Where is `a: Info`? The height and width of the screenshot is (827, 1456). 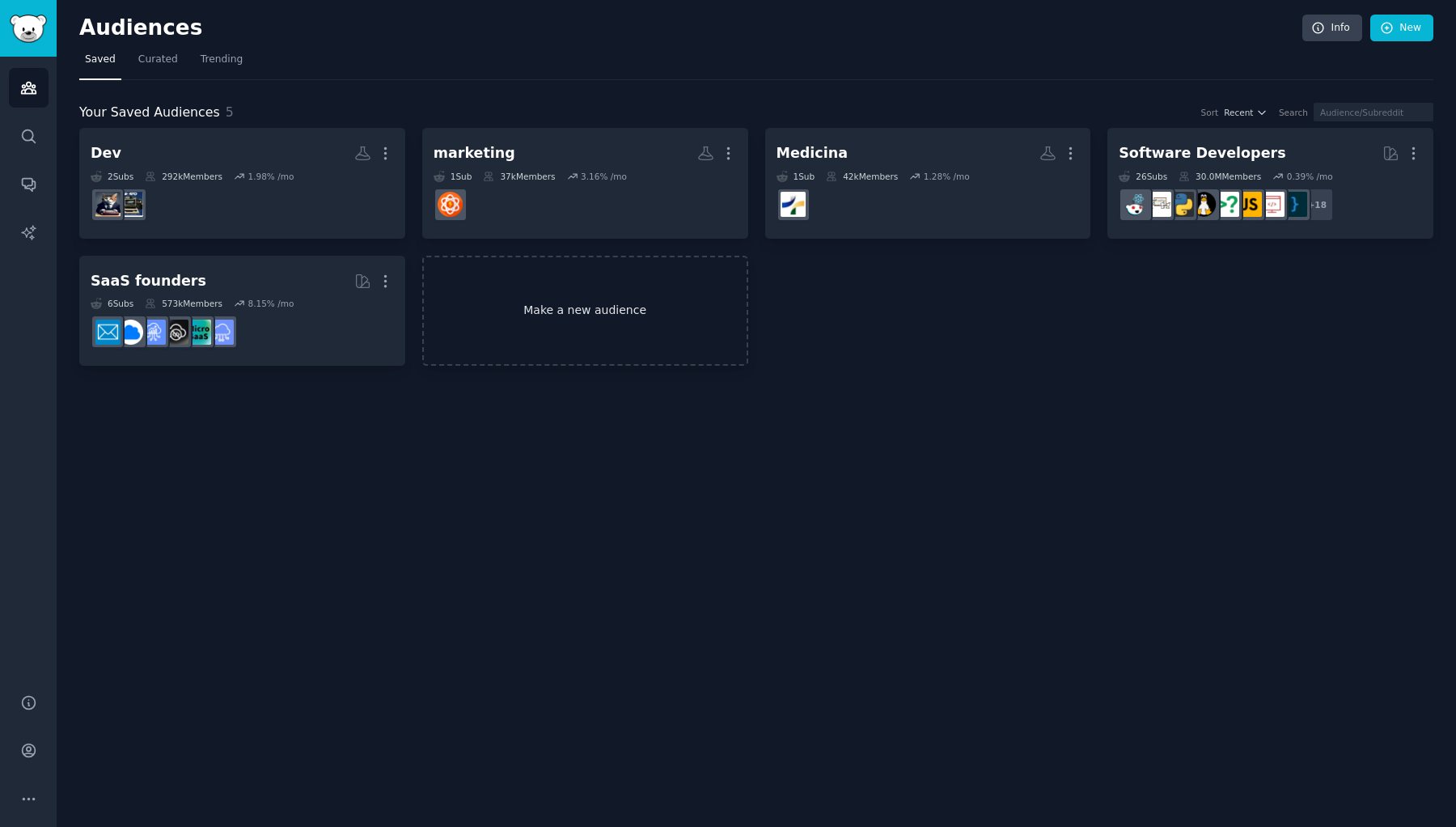 a: Info is located at coordinates (1332, 28).